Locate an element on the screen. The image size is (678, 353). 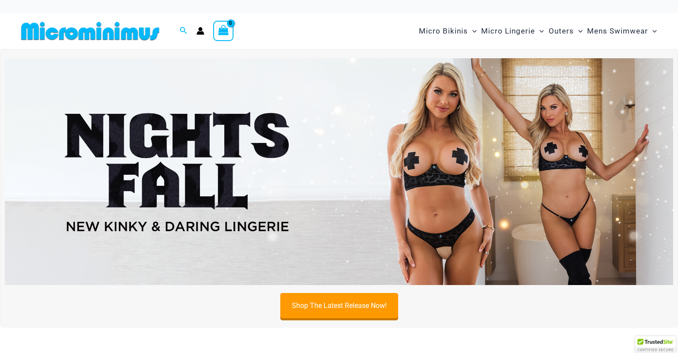
span: Mens Swimwear is located at coordinates (617, 31).